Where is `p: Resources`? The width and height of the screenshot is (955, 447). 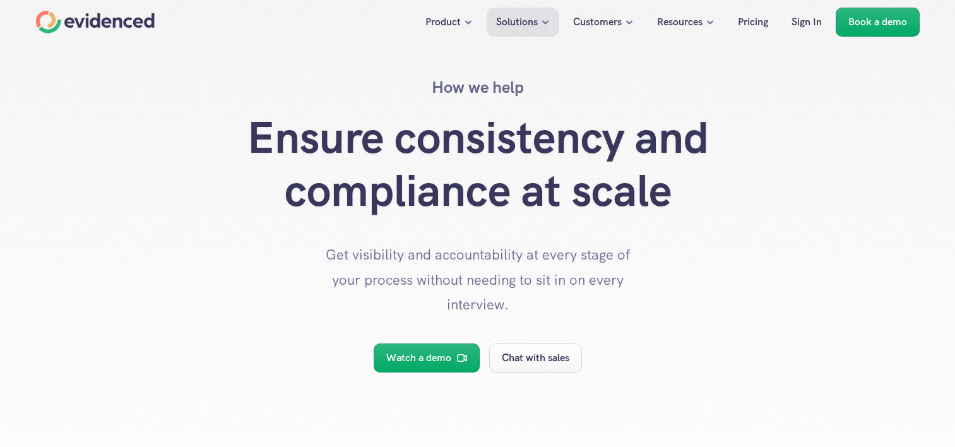 p: Resources is located at coordinates (680, 22).